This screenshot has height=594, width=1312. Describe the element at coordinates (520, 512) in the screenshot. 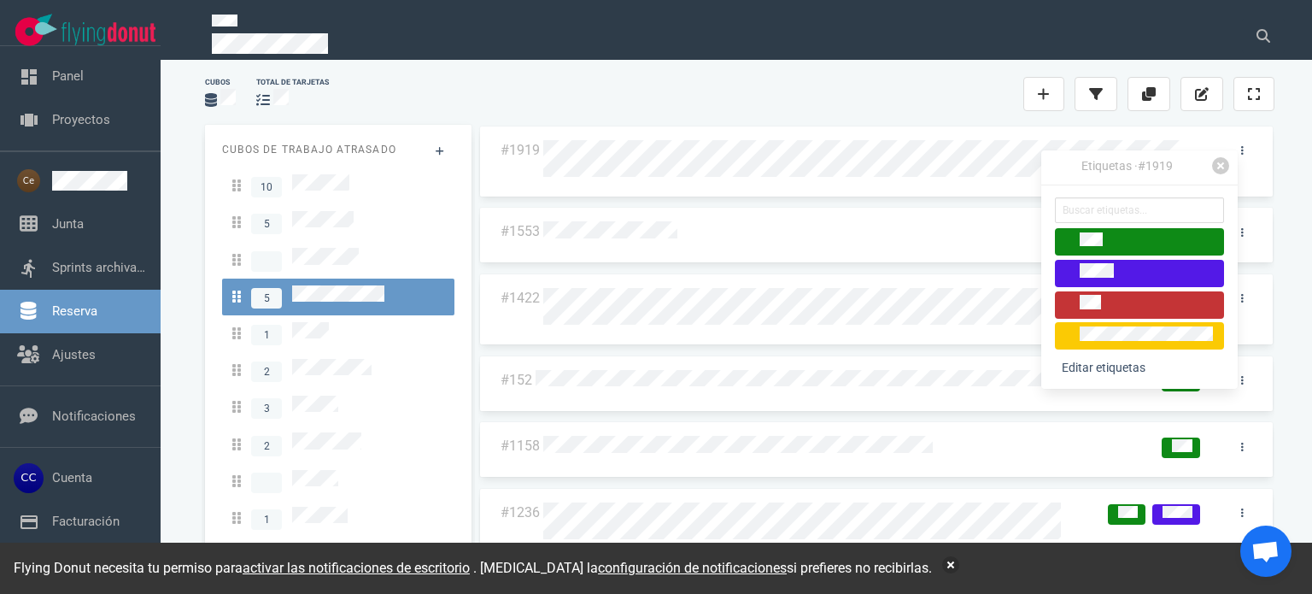

I see `a: #1236` at that location.